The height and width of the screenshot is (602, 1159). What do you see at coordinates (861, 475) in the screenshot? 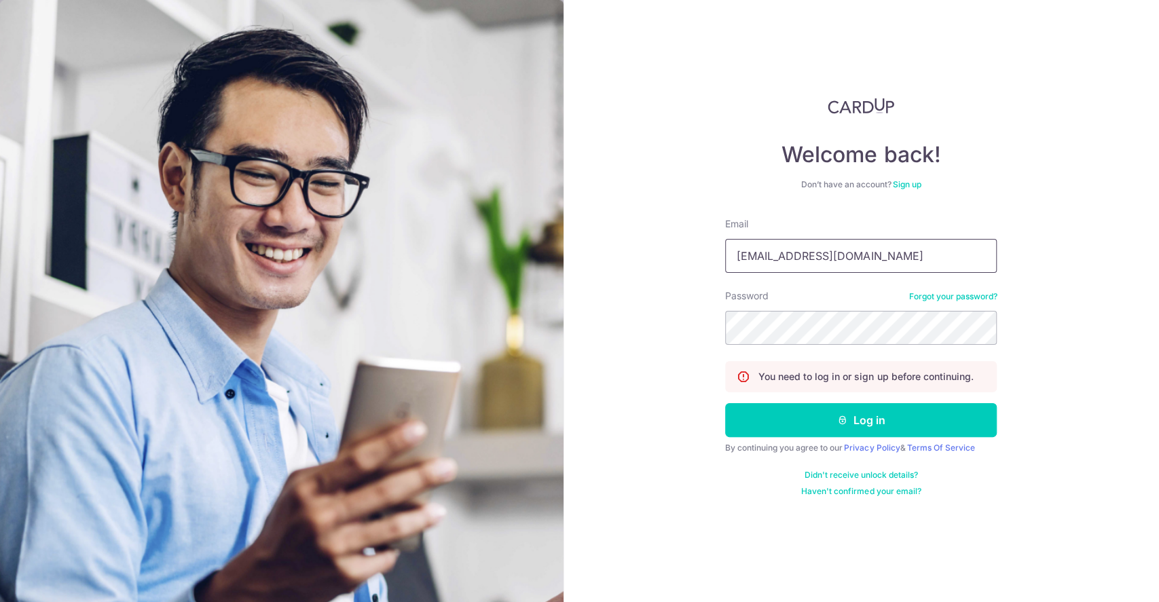
I see `a: Didn't receive unlock details?` at bounding box center [861, 475].